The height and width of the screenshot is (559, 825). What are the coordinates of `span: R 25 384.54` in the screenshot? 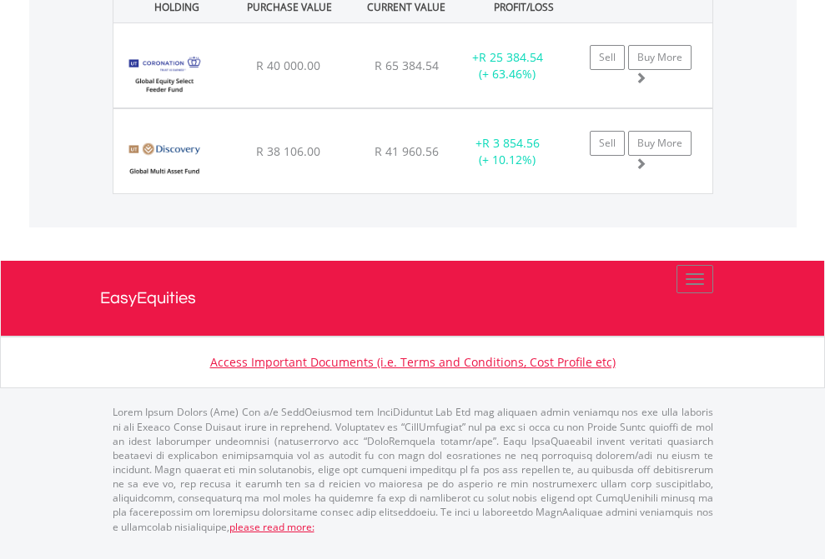 It's located at (510, 57).